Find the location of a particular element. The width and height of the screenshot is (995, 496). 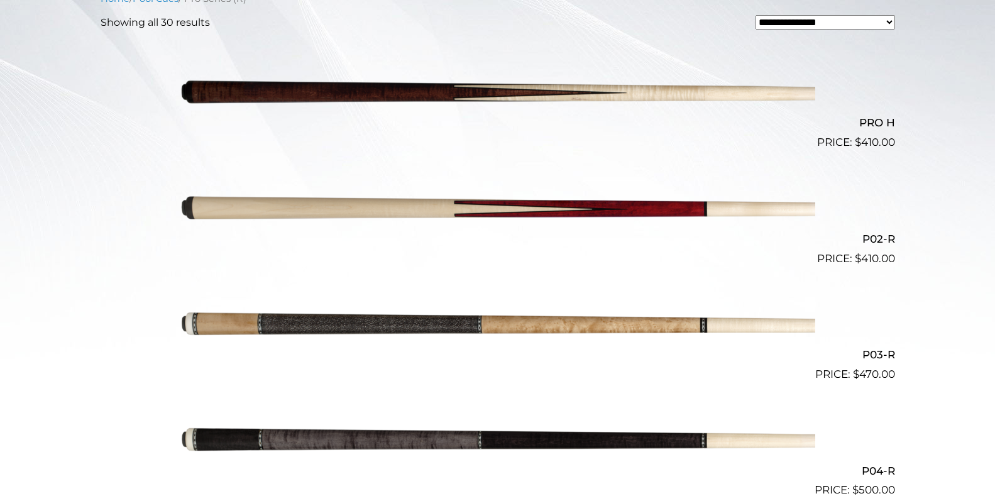

a: P03-R $470.00 is located at coordinates (498, 328).